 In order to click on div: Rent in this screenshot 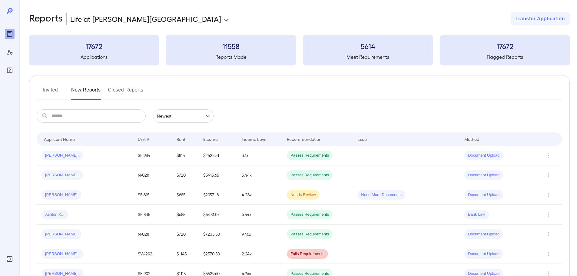, I will do `click(181, 139)`.